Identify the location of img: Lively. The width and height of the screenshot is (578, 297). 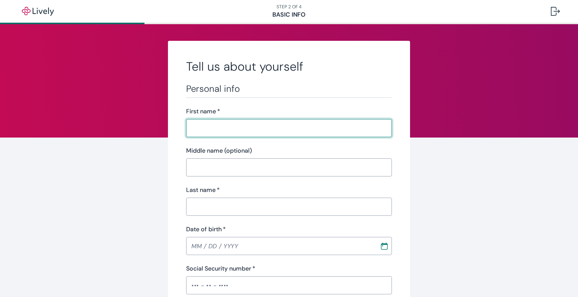
(38, 11).